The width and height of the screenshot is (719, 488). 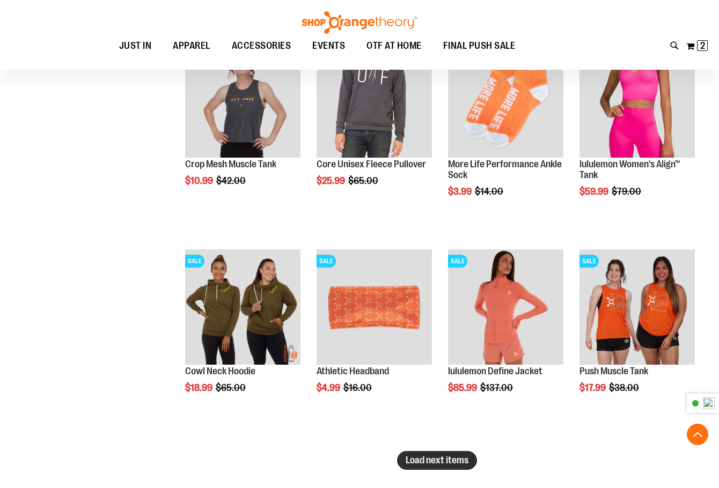 I want to click on span: $4.99, so click(x=329, y=388).